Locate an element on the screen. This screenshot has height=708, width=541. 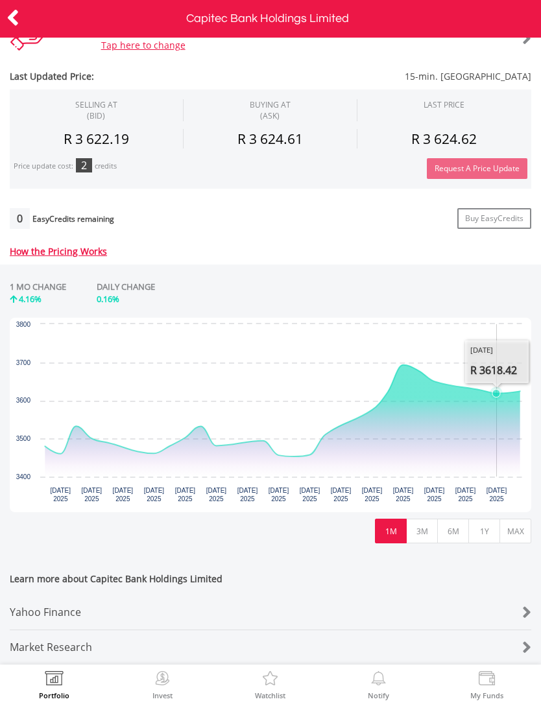
img: Watchlist is located at coordinates (270, 680).